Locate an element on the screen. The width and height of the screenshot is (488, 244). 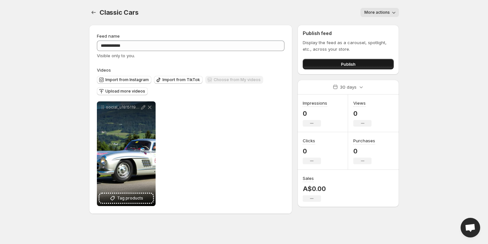
h3: Clicks is located at coordinates (309, 140).